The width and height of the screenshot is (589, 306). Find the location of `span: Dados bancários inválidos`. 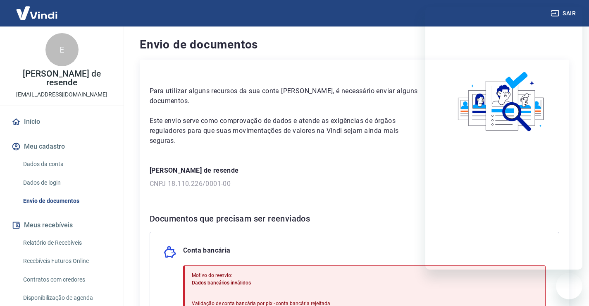

span: Dados bancários inválidos is located at coordinates (221, 282).